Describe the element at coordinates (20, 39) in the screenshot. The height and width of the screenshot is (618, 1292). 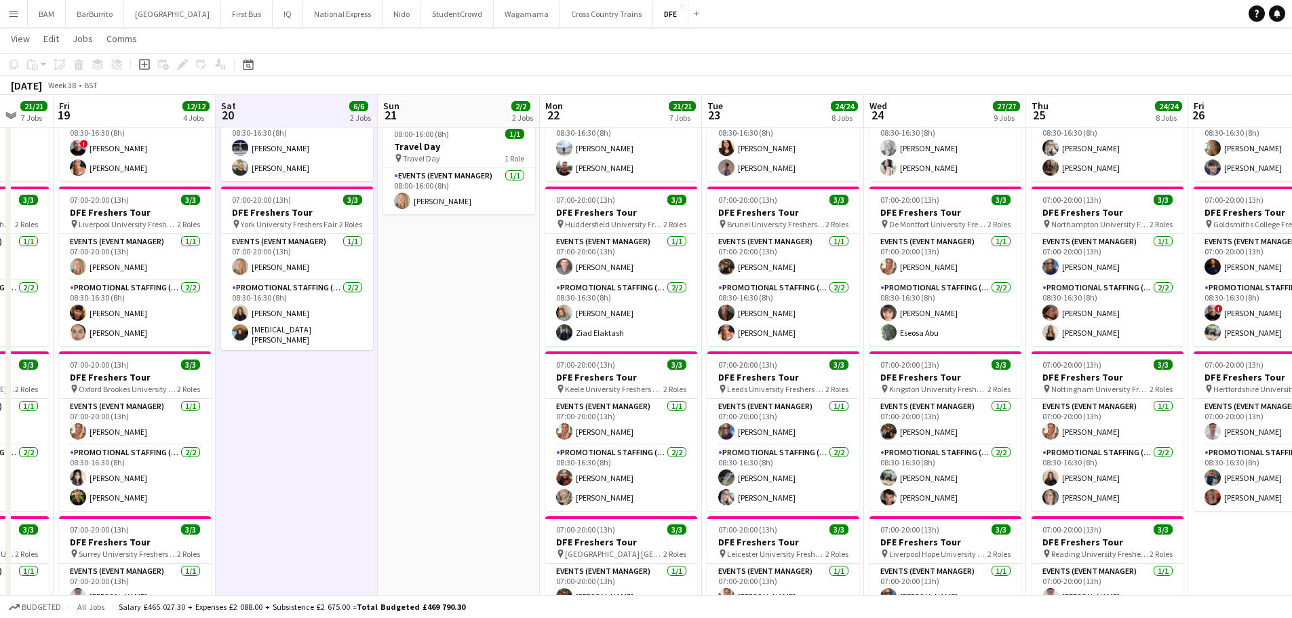
I see `span: View` at that location.